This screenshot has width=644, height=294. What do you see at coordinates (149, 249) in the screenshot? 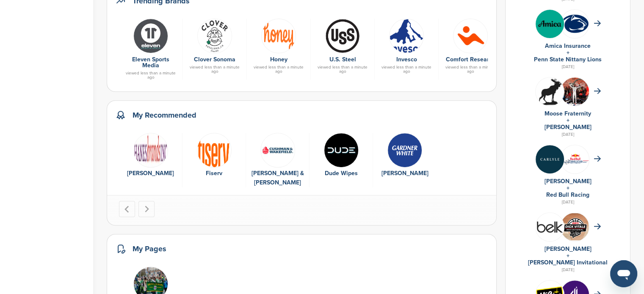
I see `h2: My Pages` at bounding box center [149, 249].